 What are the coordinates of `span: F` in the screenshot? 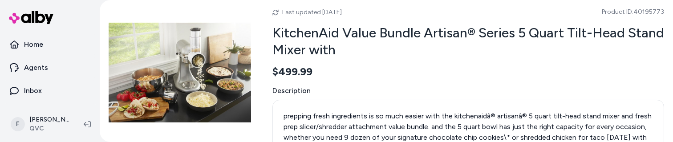 It's located at (18, 124).